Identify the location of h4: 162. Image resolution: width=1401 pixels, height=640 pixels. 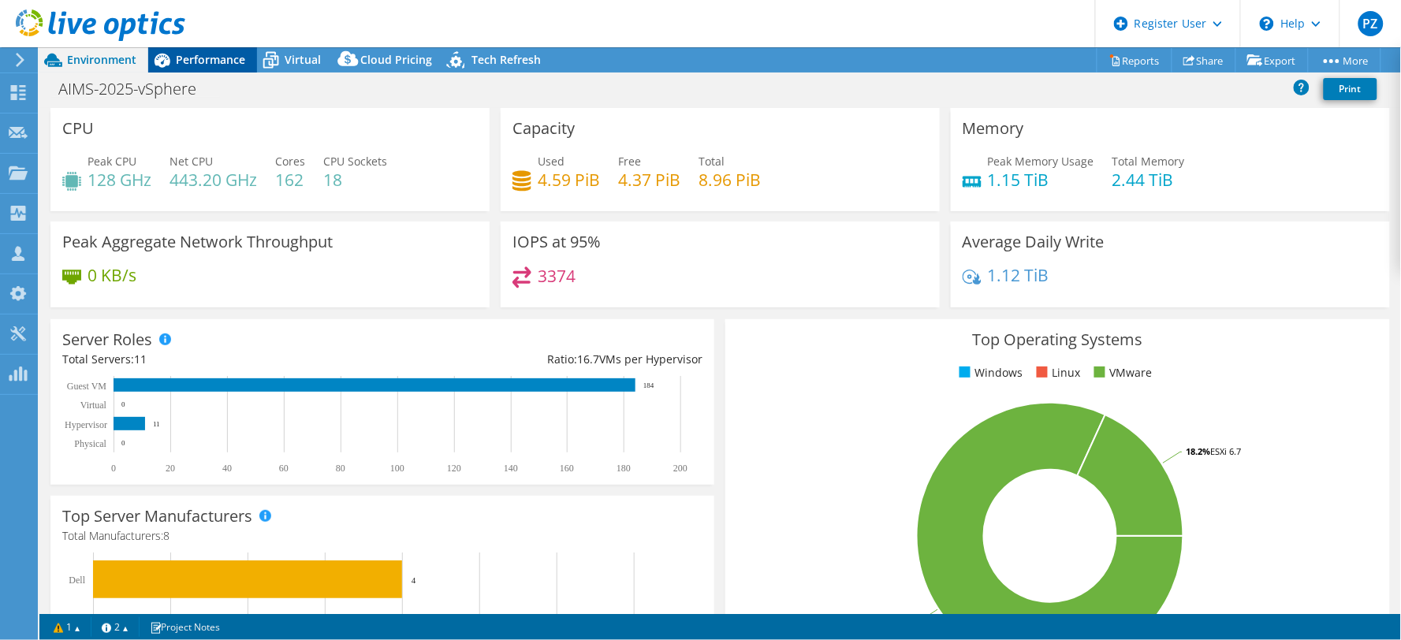
(290, 180).